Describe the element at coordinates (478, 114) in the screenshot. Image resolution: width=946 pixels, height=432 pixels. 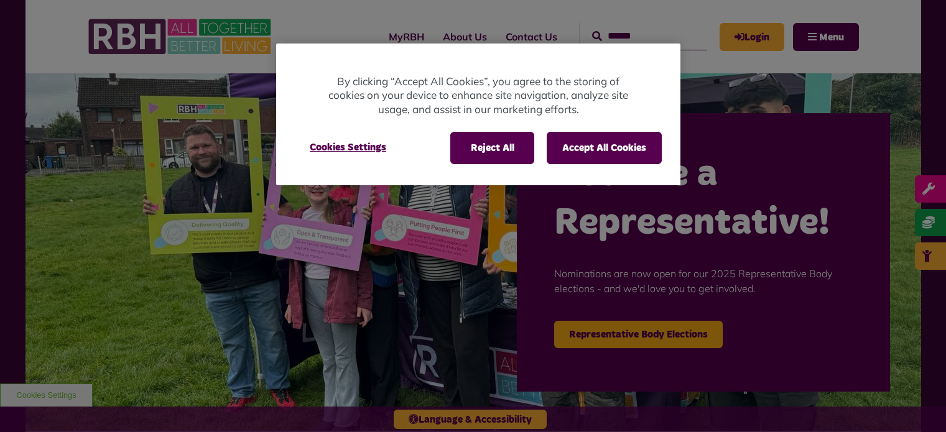
I see `div: Privacy` at that location.